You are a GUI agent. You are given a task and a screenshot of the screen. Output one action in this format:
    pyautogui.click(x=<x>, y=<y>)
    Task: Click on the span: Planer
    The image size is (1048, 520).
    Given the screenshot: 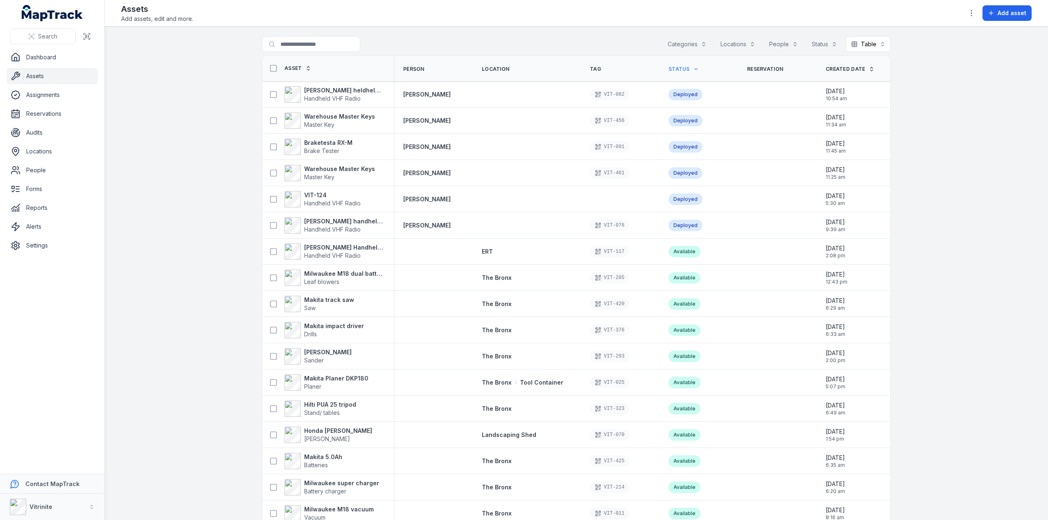 What is the action you would take?
    pyautogui.click(x=313, y=386)
    